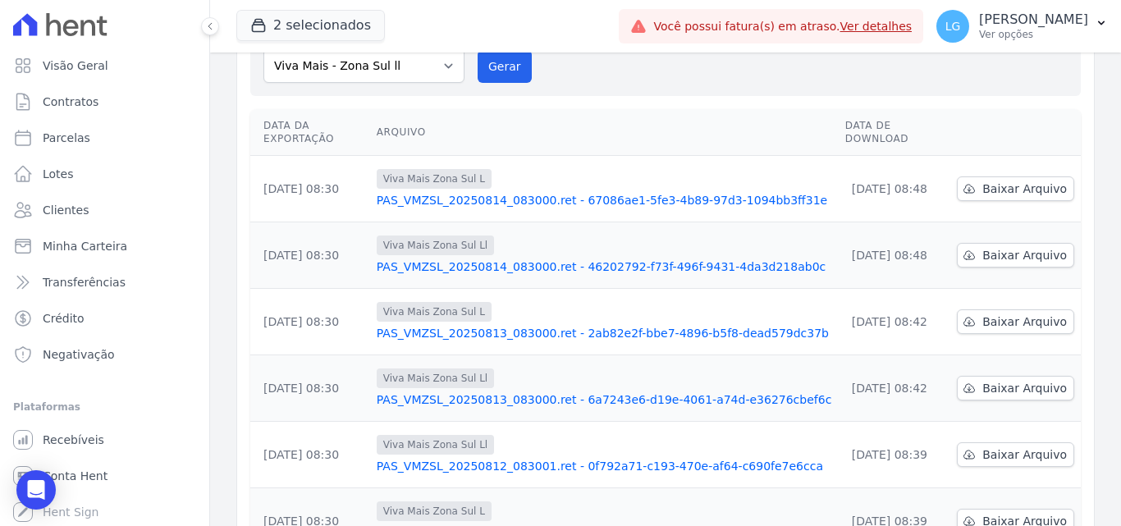  I want to click on a: Recebíveis, so click(104, 440).